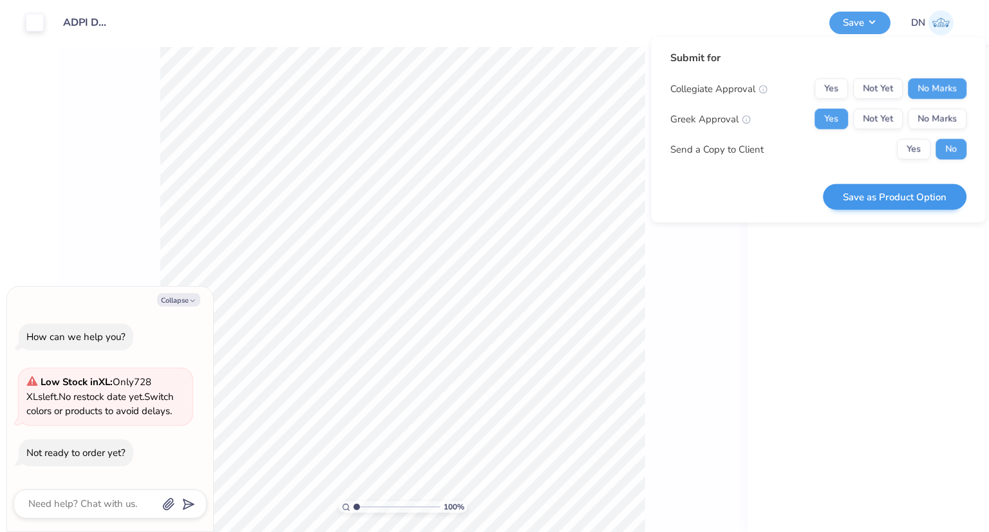 The image size is (989, 532). I want to click on div: Send a Copy to Client, so click(717, 149).